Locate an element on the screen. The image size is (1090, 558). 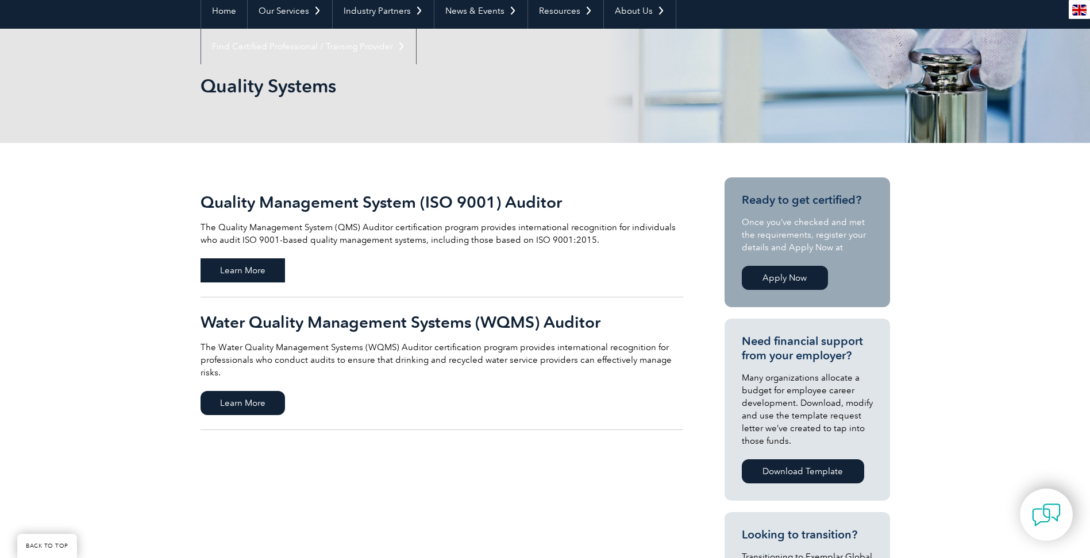
p: Many organizations allocate a budget for employee career development. Download, modify and use th... is located at coordinates (807, 410).